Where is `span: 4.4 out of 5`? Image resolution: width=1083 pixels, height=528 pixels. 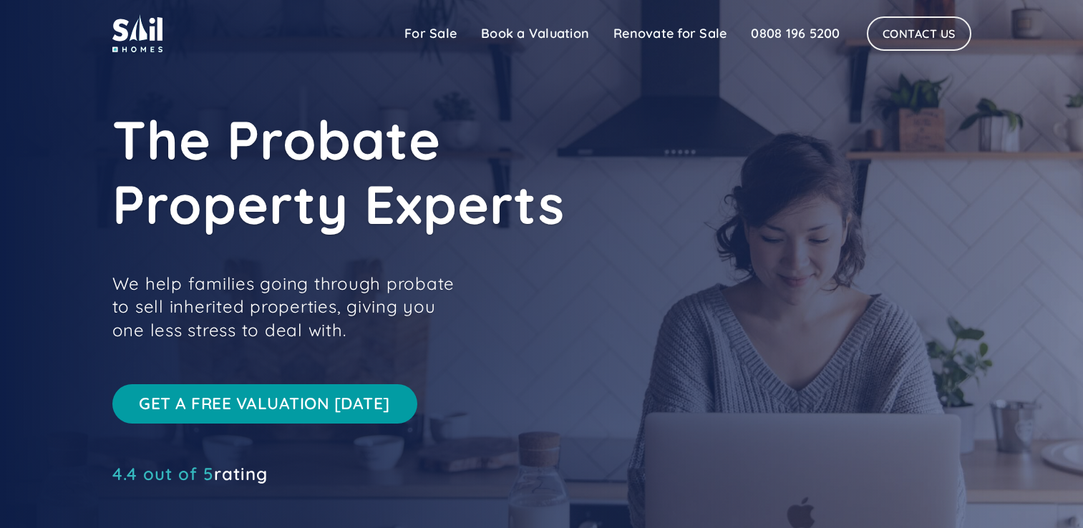 span: 4.4 out of 5 is located at coordinates (163, 474).